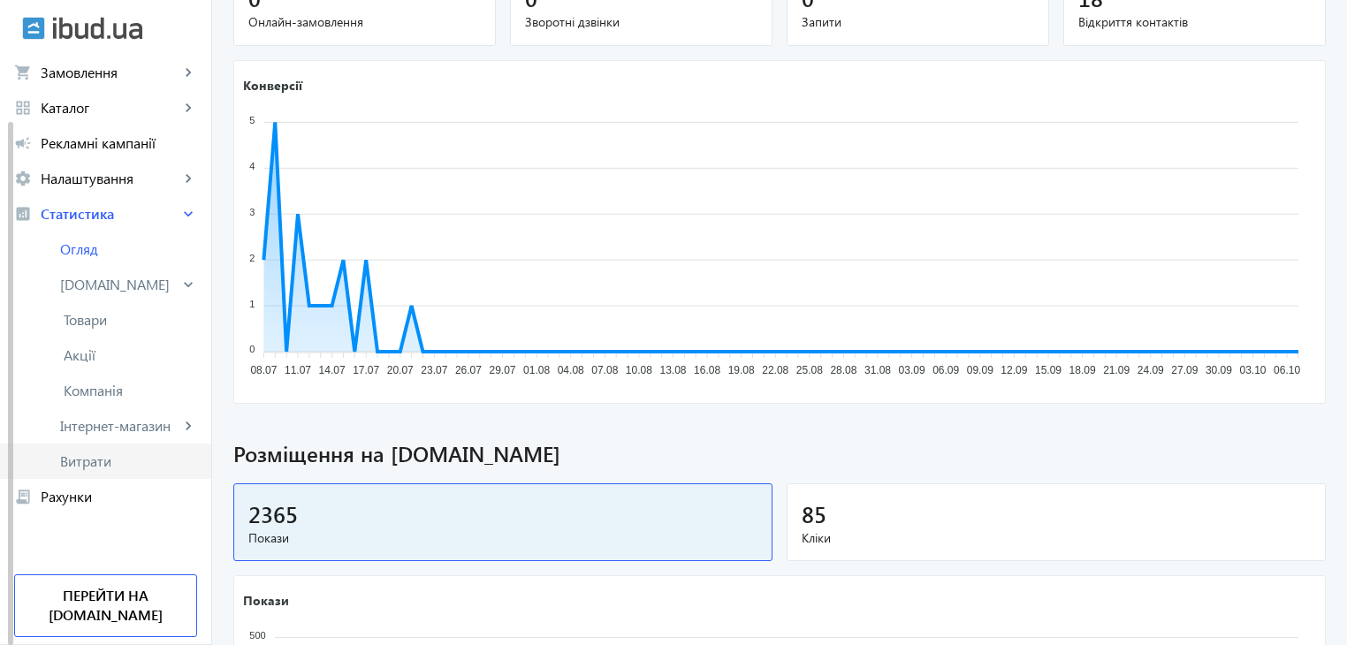 The height and width of the screenshot is (645, 1347). Describe the element at coordinates (1049, 370) in the screenshot. I see `tspan: 15.09` at that location.